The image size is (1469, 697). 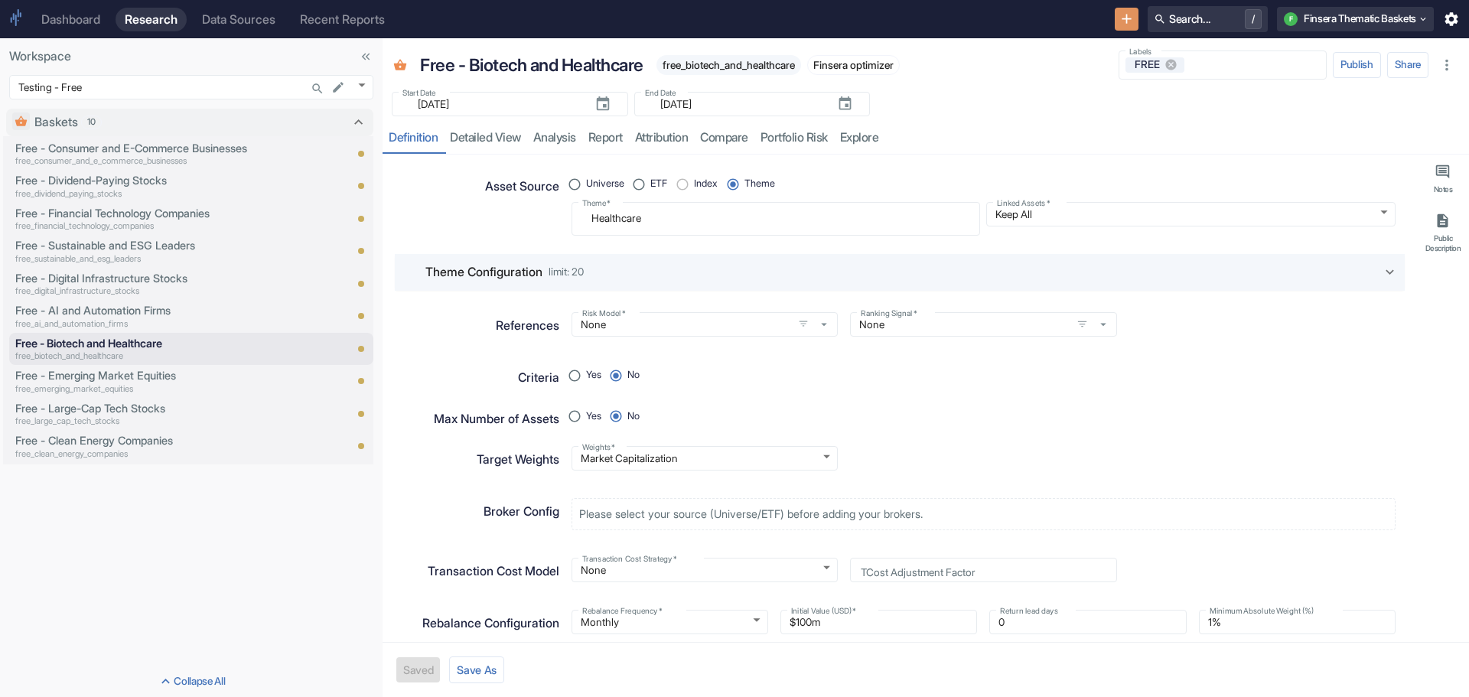 I want to click on p: Rebalance Configuration, so click(x=491, y=624).